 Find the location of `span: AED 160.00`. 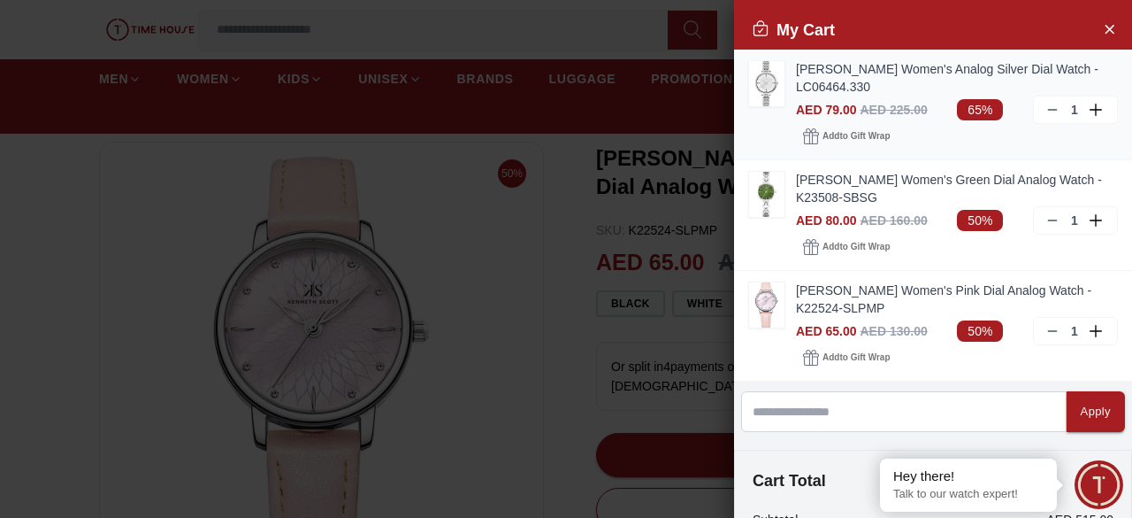

span: AED 160.00 is located at coordinates (894, 220).